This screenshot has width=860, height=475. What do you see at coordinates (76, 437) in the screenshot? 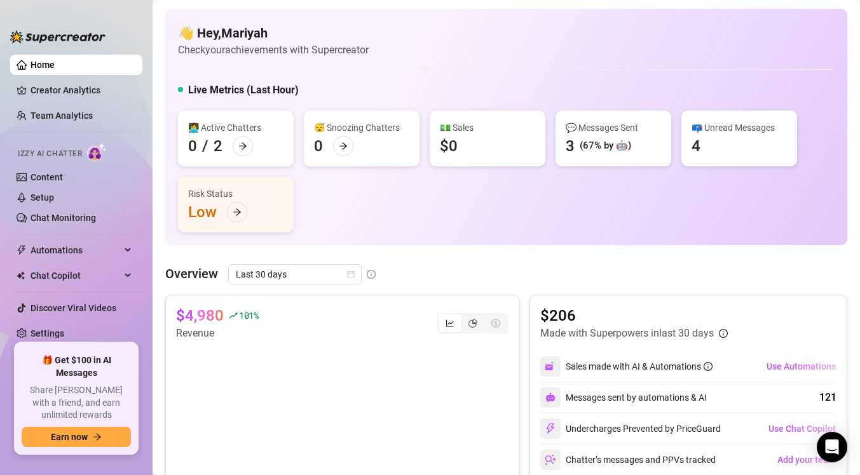
I see `button: Earn nowarrow-right` at bounding box center [76, 437].